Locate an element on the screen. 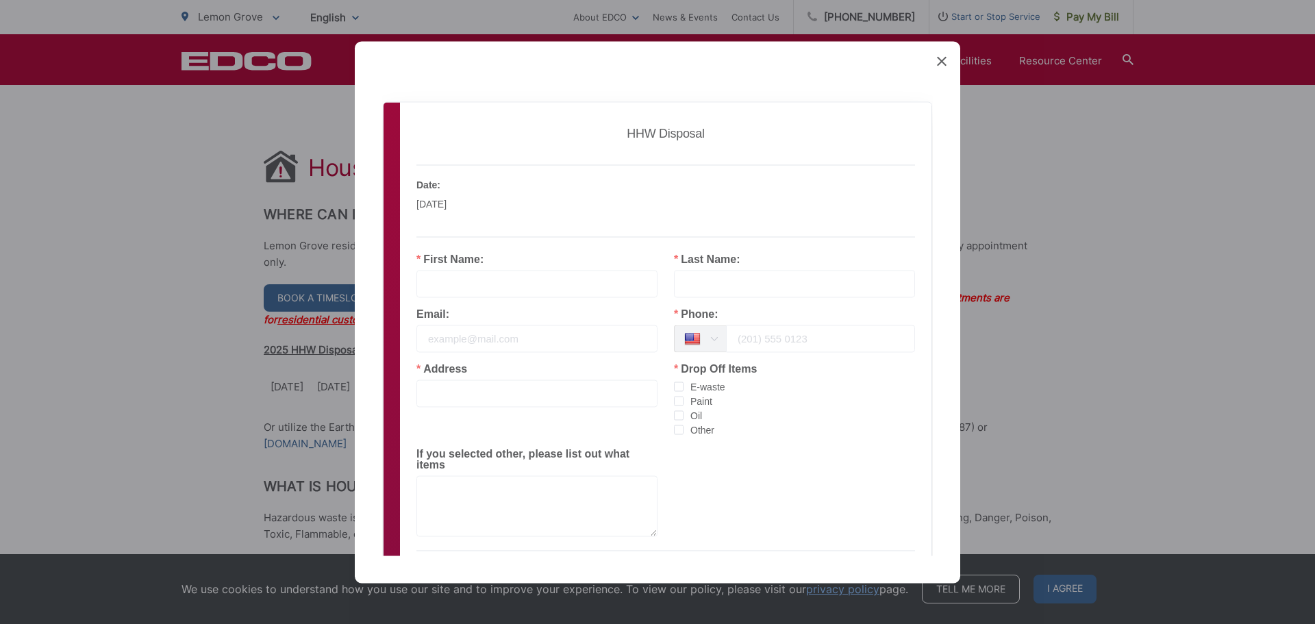  input: (201) 555 0123 is located at coordinates (821, 338).